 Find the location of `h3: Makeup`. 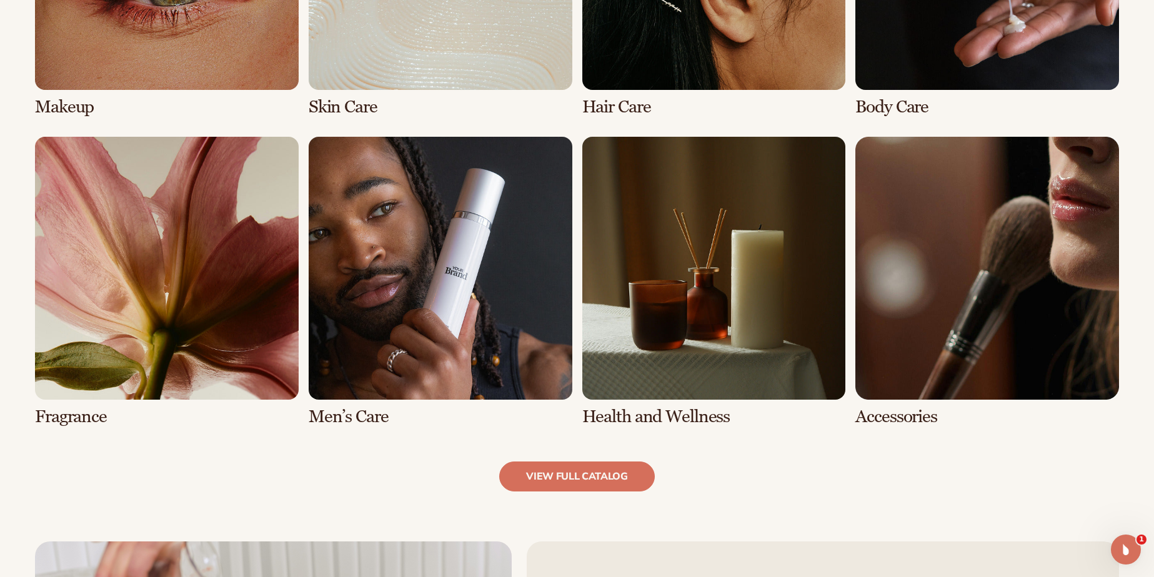

h3: Makeup is located at coordinates (167, 107).